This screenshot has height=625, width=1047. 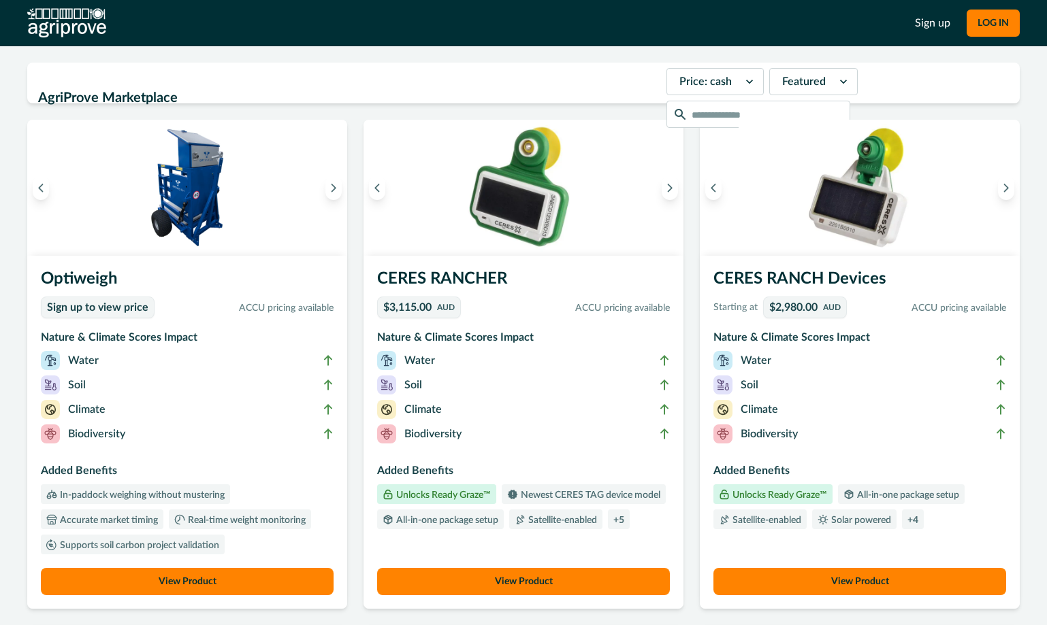 I want to click on h3: CERES RANCHER, so click(x=523, y=282).